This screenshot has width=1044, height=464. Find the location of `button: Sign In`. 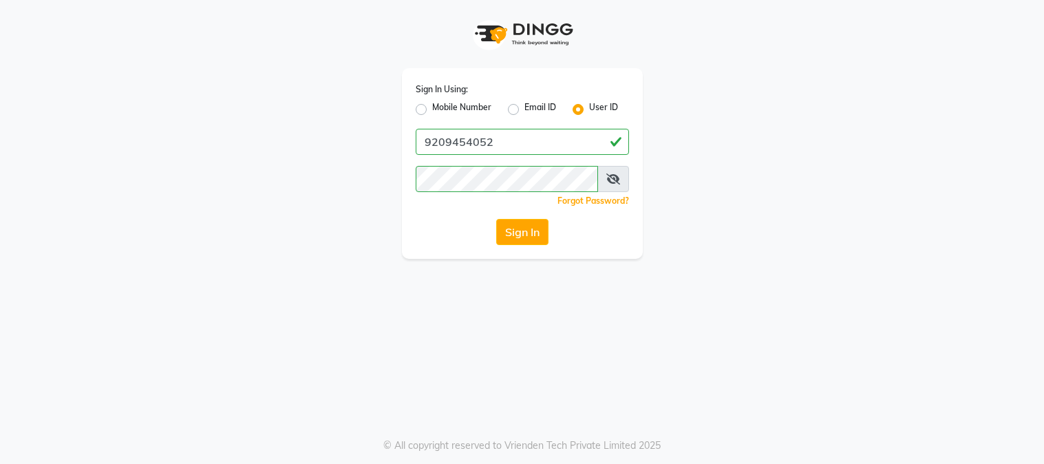

button: Sign In is located at coordinates (523, 232).